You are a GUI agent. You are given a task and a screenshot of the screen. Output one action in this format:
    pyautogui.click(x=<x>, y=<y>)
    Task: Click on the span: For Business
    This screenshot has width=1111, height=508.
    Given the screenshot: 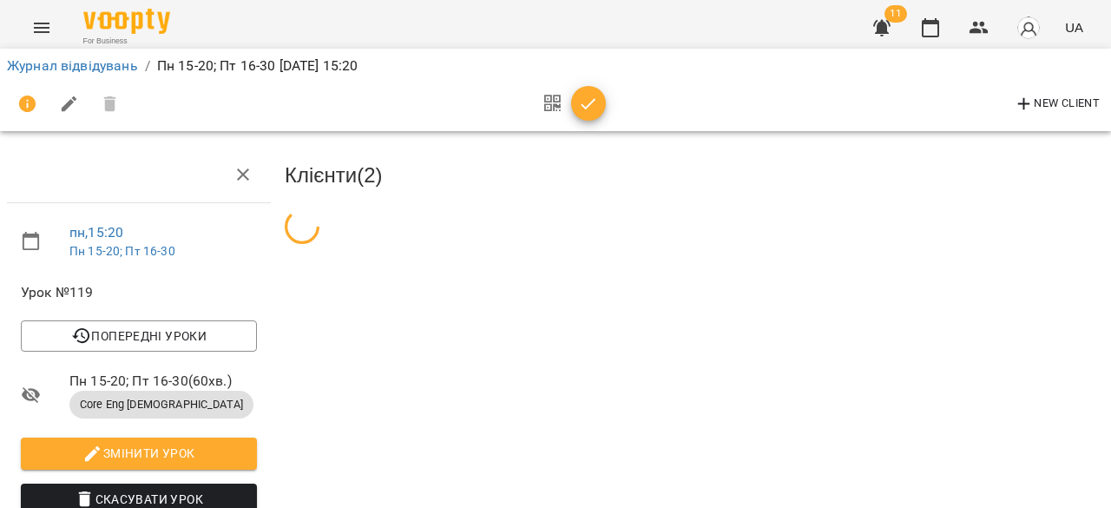 What is the action you would take?
    pyautogui.click(x=127, y=41)
    